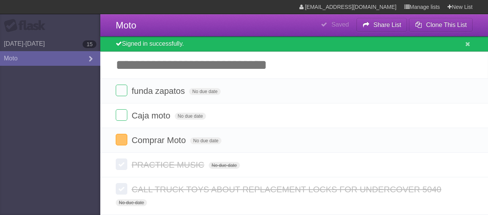 The image size is (488, 215). Describe the element at coordinates (159, 91) in the screenshot. I see `span: funda zapatos` at that location.